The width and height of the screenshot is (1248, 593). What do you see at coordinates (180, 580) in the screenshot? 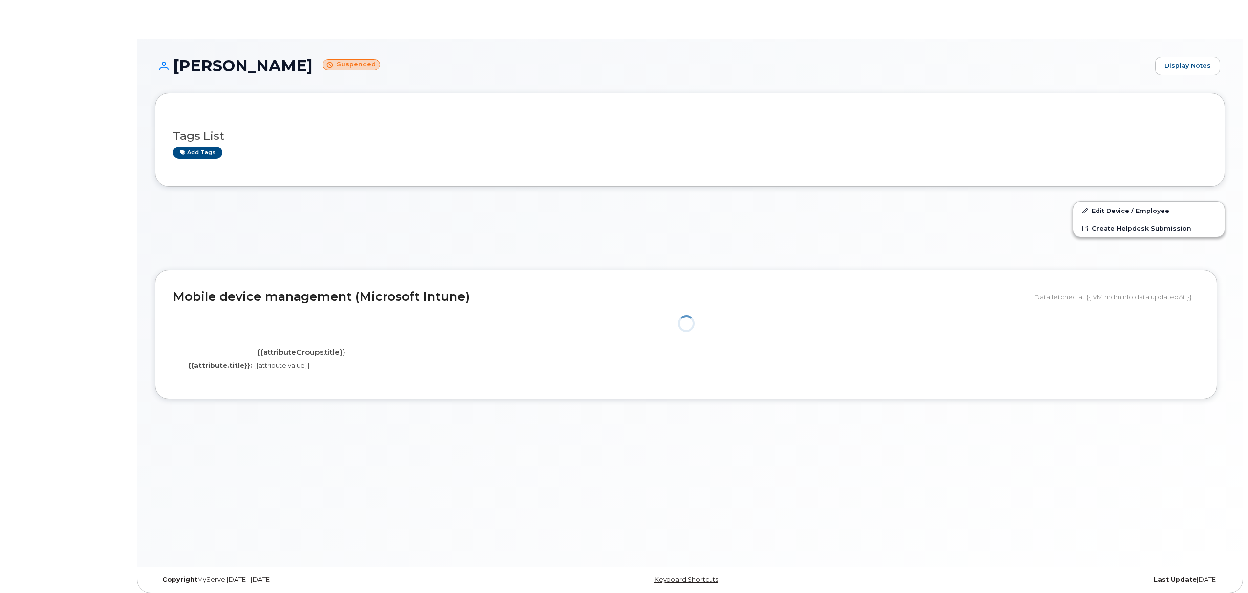
I see `strong: Copyright` at bounding box center [180, 580].